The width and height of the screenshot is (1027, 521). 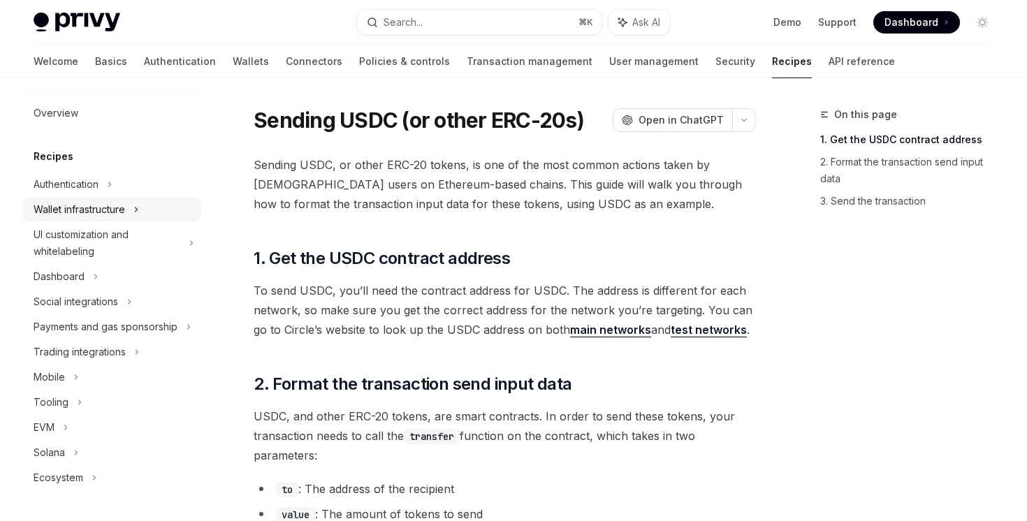 What do you see at coordinates (49, 377) in the screenshot?
I see `div: Mobile` at bounding box center [49, 377].